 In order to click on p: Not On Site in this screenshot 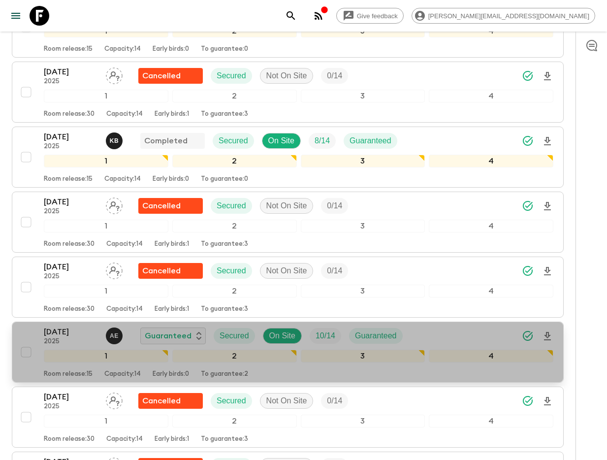, I will do `click(287, 206)`.